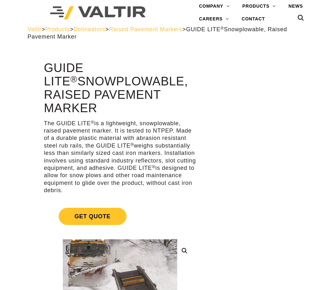 The image size is (320, 290). Describe the element at coordinates (146, 29) in the screenshot. I see `span: Raised Pavement Markers` at that location.